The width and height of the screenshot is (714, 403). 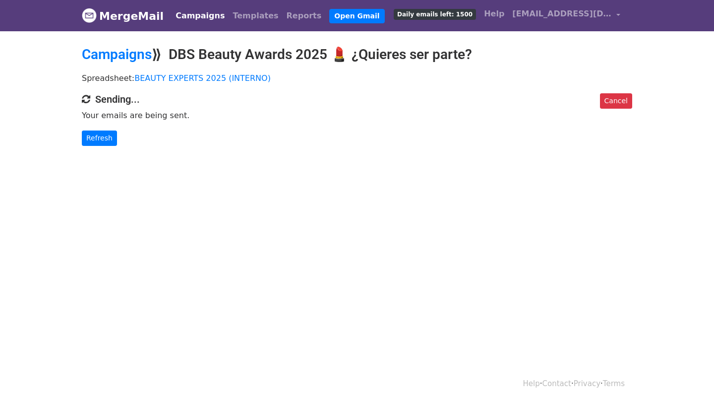 I want to click on h4: Sending..., so click(x=357, y=99).